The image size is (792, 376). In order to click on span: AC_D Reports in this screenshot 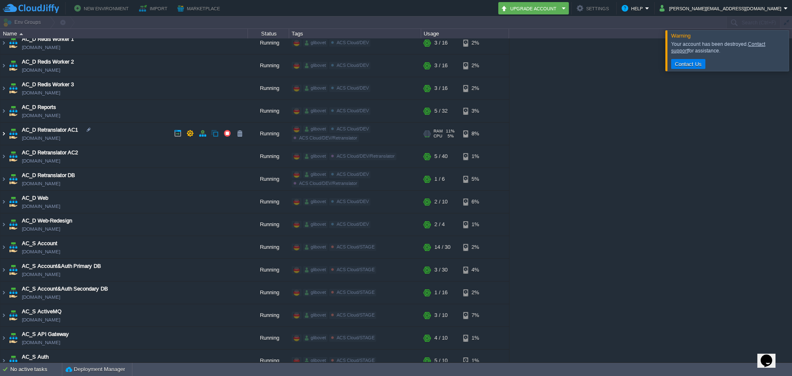, I will do `click(39, 108)`.